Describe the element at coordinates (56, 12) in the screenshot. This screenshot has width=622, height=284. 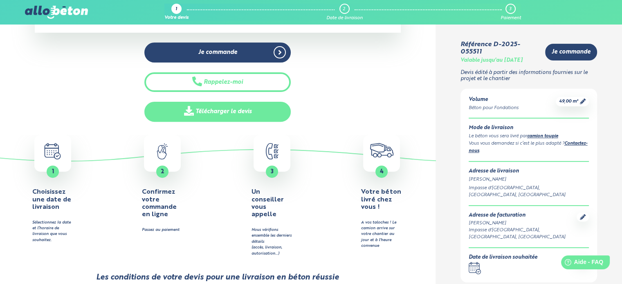
I see `img: allobéton` at that location.